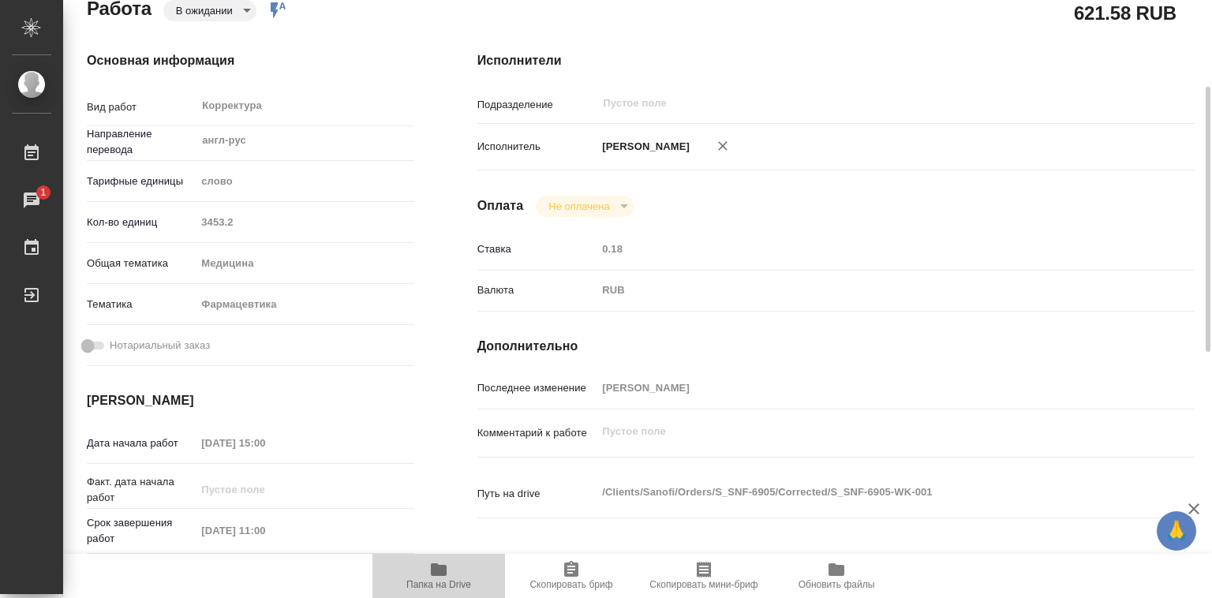 The height and width of the screenshot is (598, 1212). Describe the element at coordinates (537, 249) in the screenshot. I see `p: Ставка` at that location.